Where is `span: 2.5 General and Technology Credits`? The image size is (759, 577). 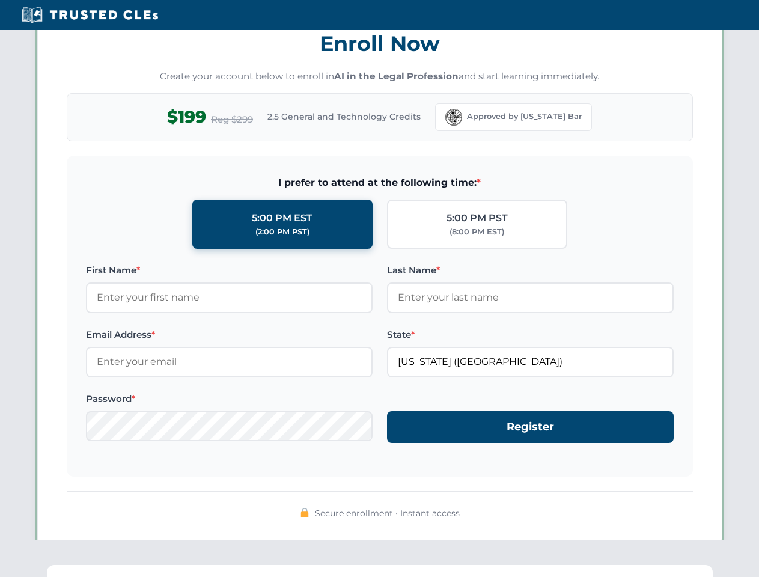
span: 2.5 General and Technology Credits is located at coordinates (344, 117).